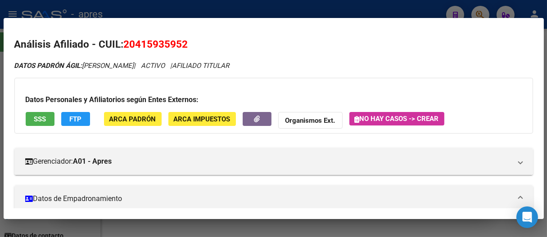  I want to click on span: SSS, so click(40, 119).